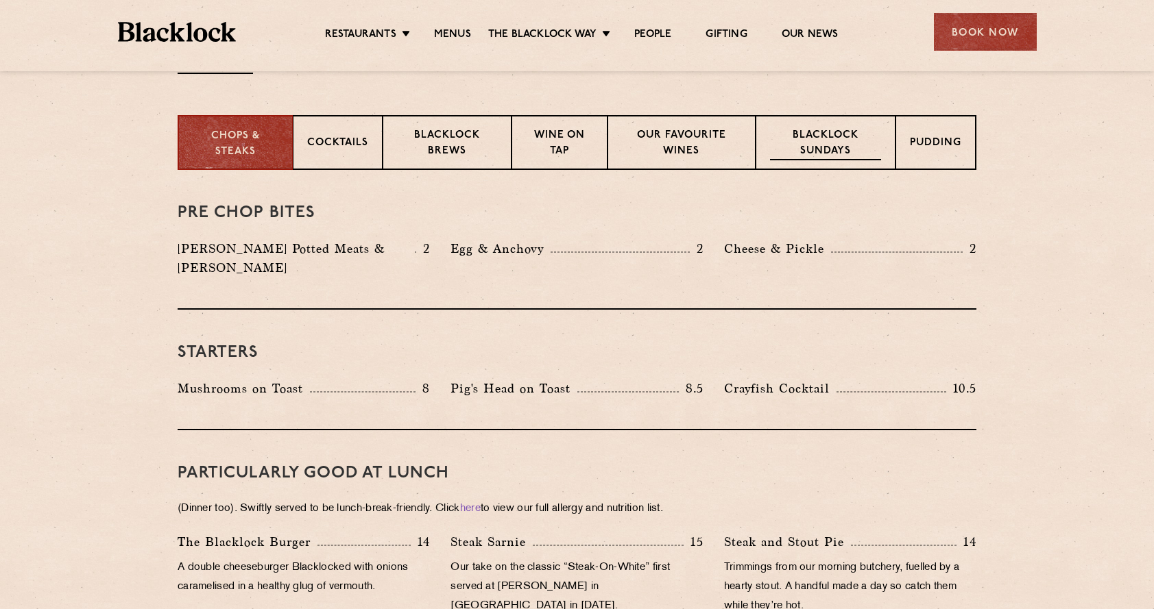 The image size is (1154, 609). Describe the element at coordinates (787, 542) in the screenshot. I see `p: Steak and Stout Pie` at that location.